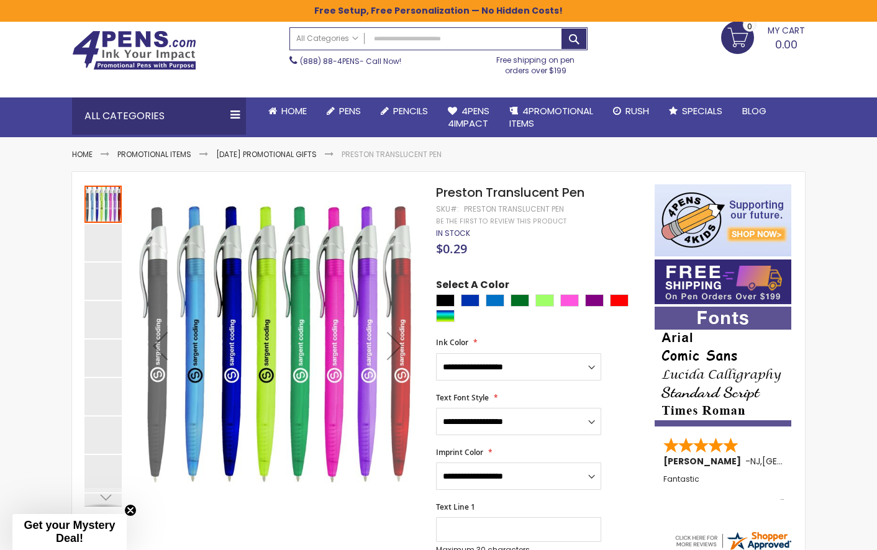 The width and height of the screenshot is (877, 550). What do you see at coordinates (545, 301) in the screenshot?
I see `div: Green Light` at bounding box center [545, 301].